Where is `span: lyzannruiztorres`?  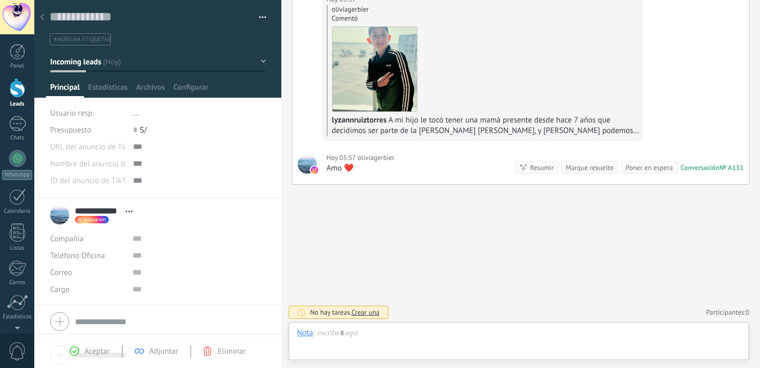 span: lyzannruiztorres is located at coordinates (359, 120).